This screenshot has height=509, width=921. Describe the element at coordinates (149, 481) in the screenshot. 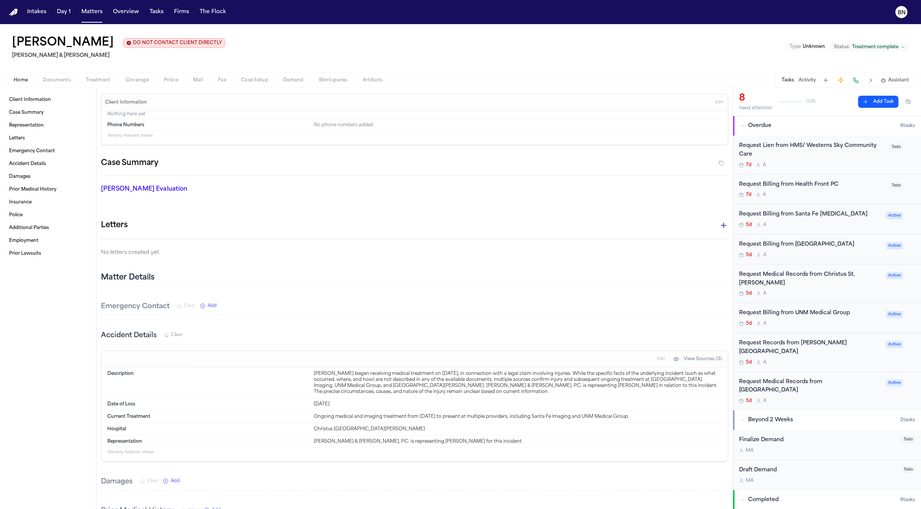

I see `button: Clear Damages` at that location.